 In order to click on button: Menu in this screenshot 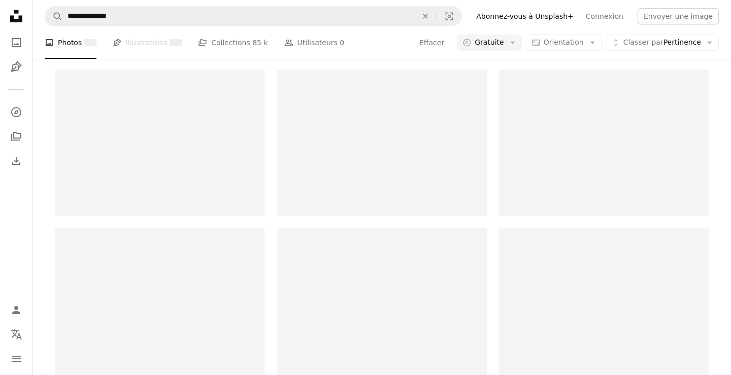, I will do `click(16, 359)`.